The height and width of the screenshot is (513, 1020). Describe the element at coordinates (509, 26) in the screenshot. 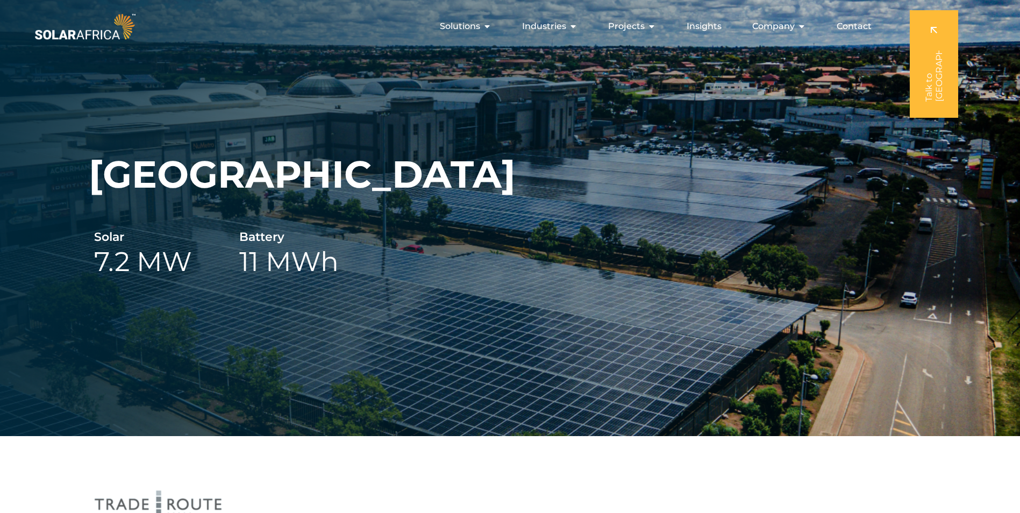

I see `div: Menu Toggle` at that location.